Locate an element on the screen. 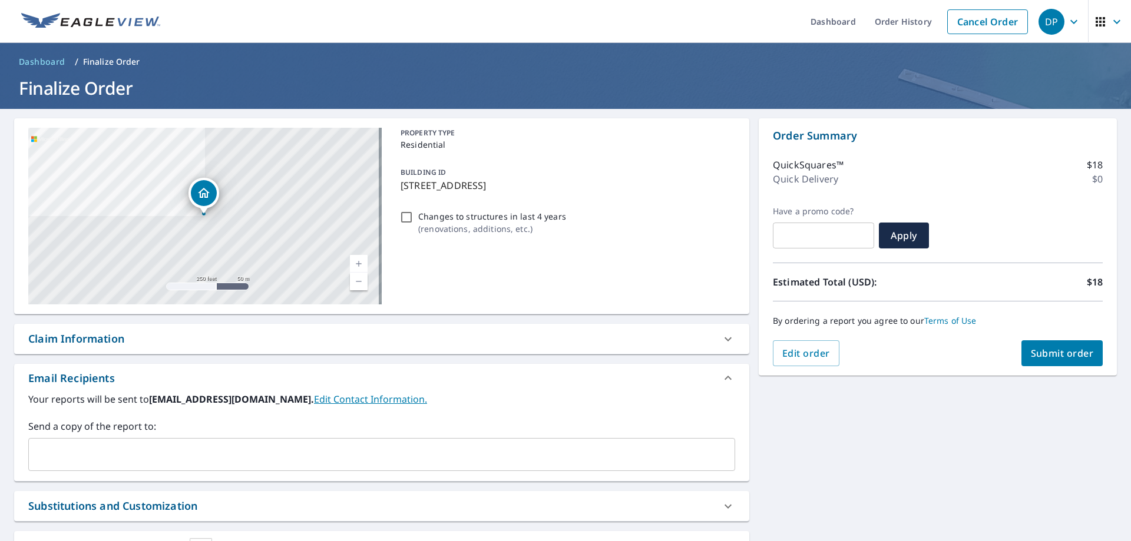 The image size is (1131, 541). p: PROPERTY TYPE is located at coordinates (565, 133).